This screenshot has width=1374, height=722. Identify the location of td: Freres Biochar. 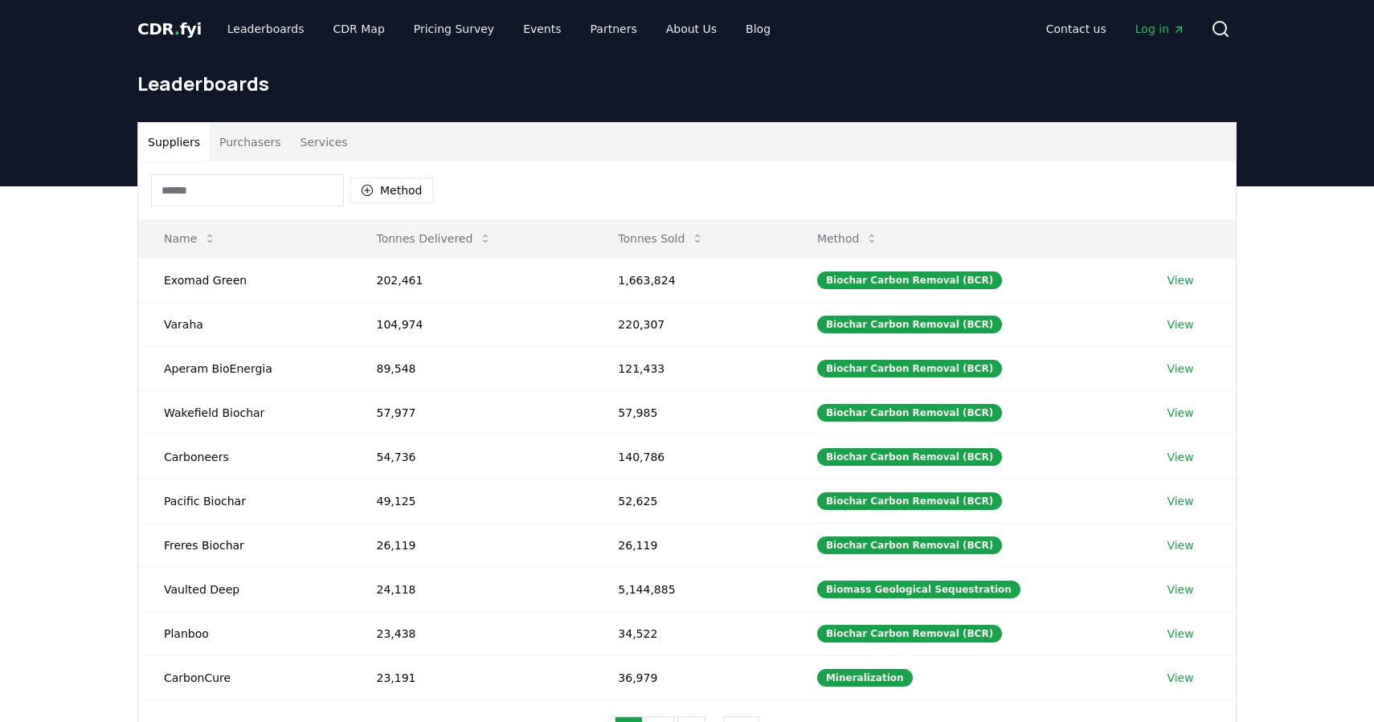
(244, 545).